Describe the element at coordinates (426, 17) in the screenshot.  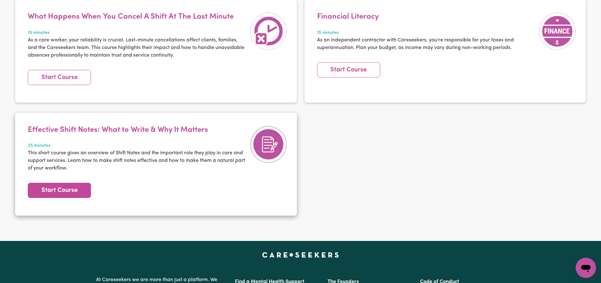
I see `h4: Financial Literacy` at that location.